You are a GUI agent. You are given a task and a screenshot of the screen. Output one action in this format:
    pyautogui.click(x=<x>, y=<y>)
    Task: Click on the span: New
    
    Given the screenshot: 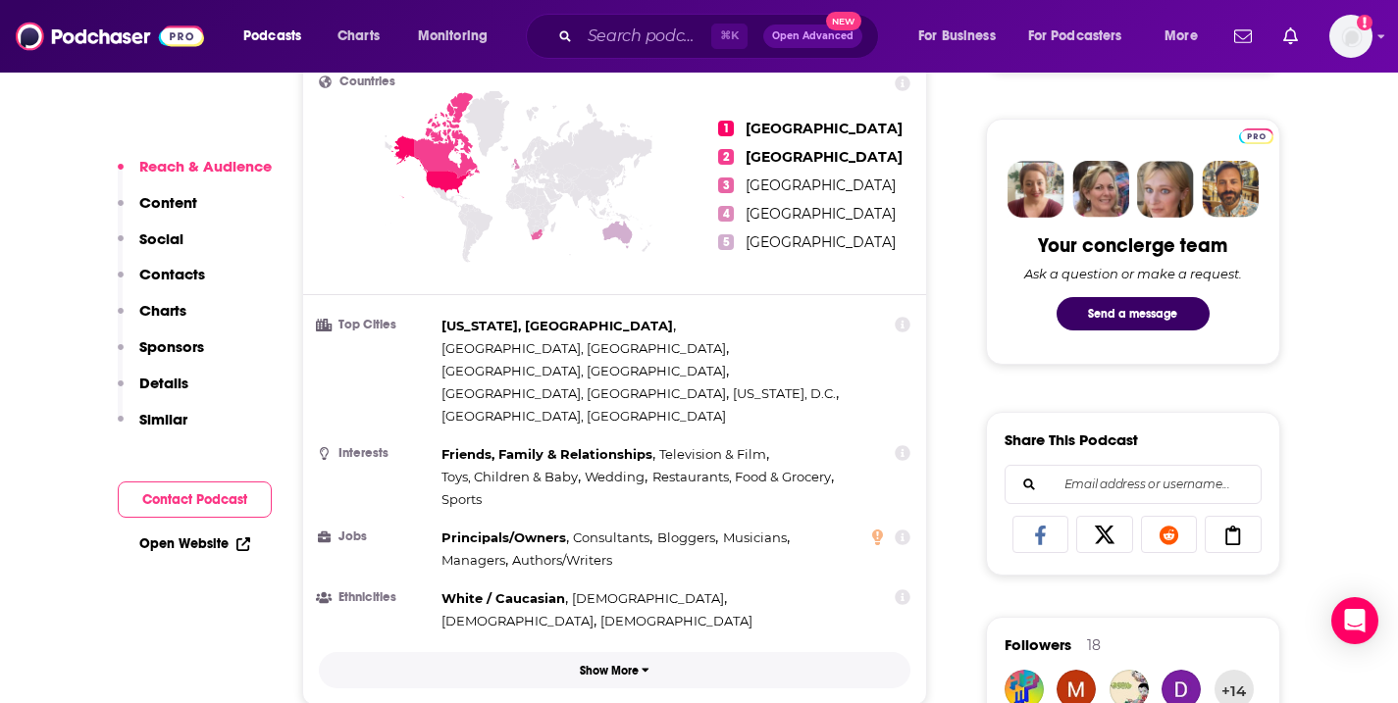 What is the action you would take?
    pyautogui.click(x=844, y=21)
    